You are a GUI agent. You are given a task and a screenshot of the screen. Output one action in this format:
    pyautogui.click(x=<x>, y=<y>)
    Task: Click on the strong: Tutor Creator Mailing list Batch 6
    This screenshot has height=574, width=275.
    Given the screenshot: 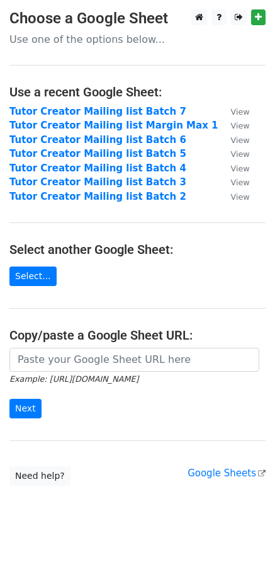 What is the action you would take?
    pyautogui.click(x=98, y=140)
    